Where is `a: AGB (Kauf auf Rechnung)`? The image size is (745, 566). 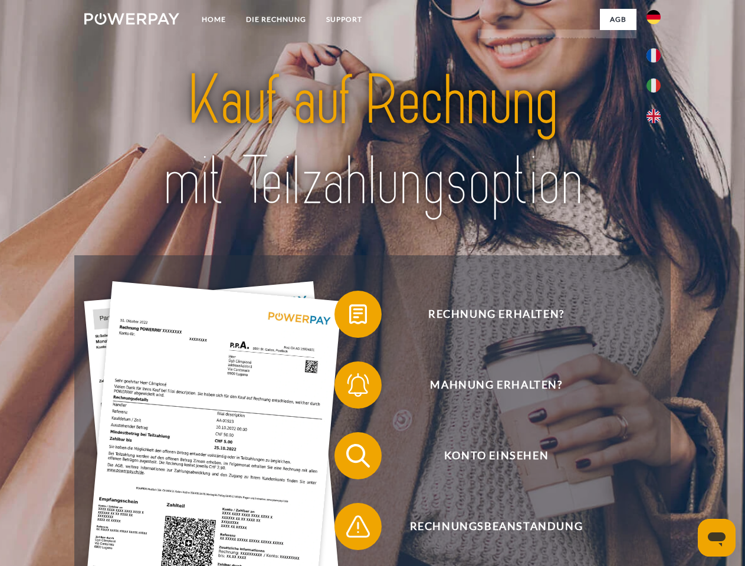 a: AGB (Kauf auf Rechnung) is located at coordinates (557, 40).